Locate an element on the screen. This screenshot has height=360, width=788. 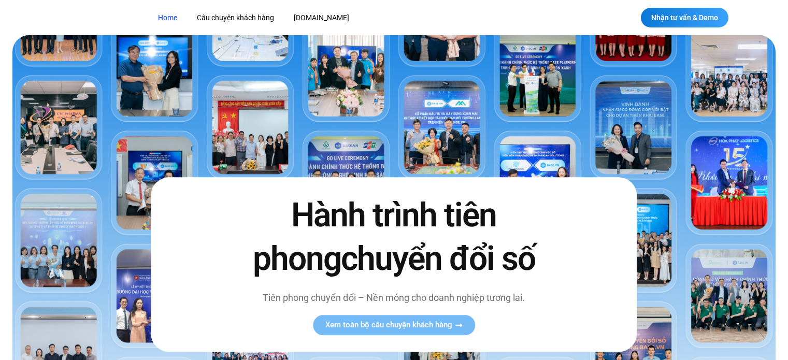
span: chuyển đổi số is located at coordinates (438, 258).